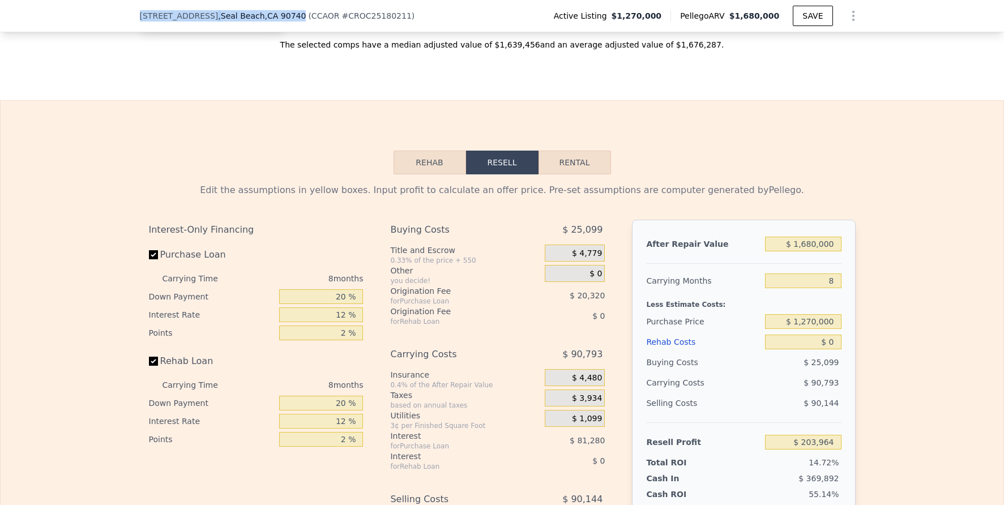  I want to click on span: , CA 90740, so click(285, 16).